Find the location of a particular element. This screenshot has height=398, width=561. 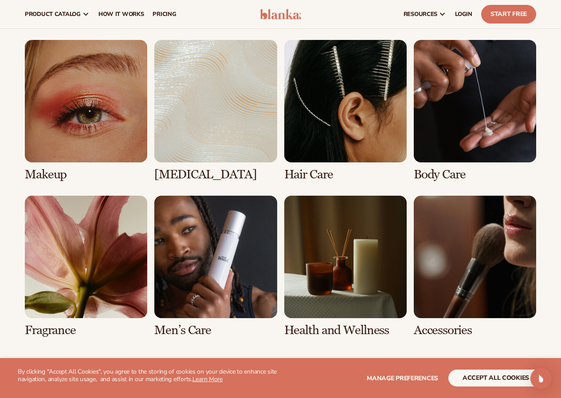

span: How It Works is located at coordinates (121, 14).